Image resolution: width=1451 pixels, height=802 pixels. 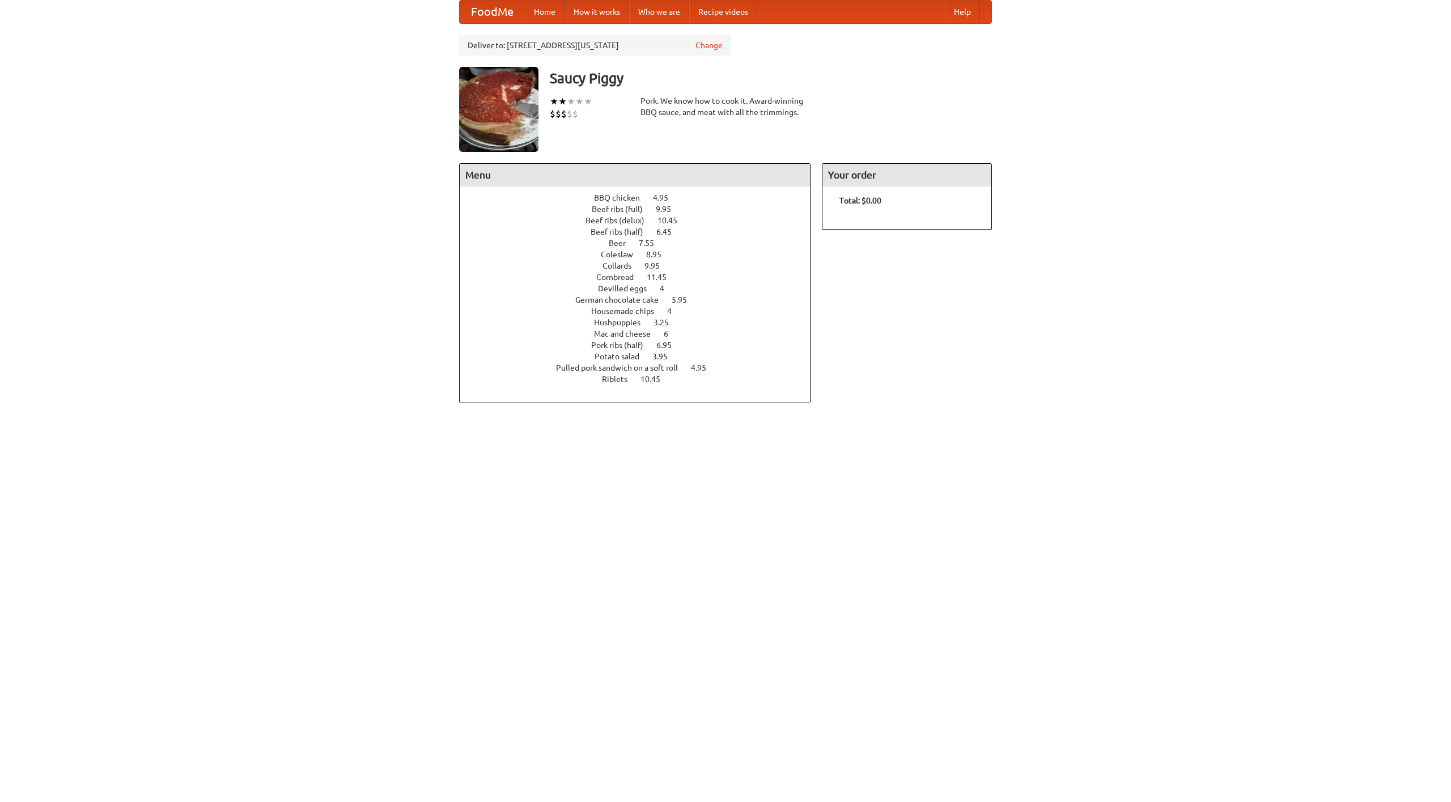 I want to click on span: Beer, so click(x=623, y=243).